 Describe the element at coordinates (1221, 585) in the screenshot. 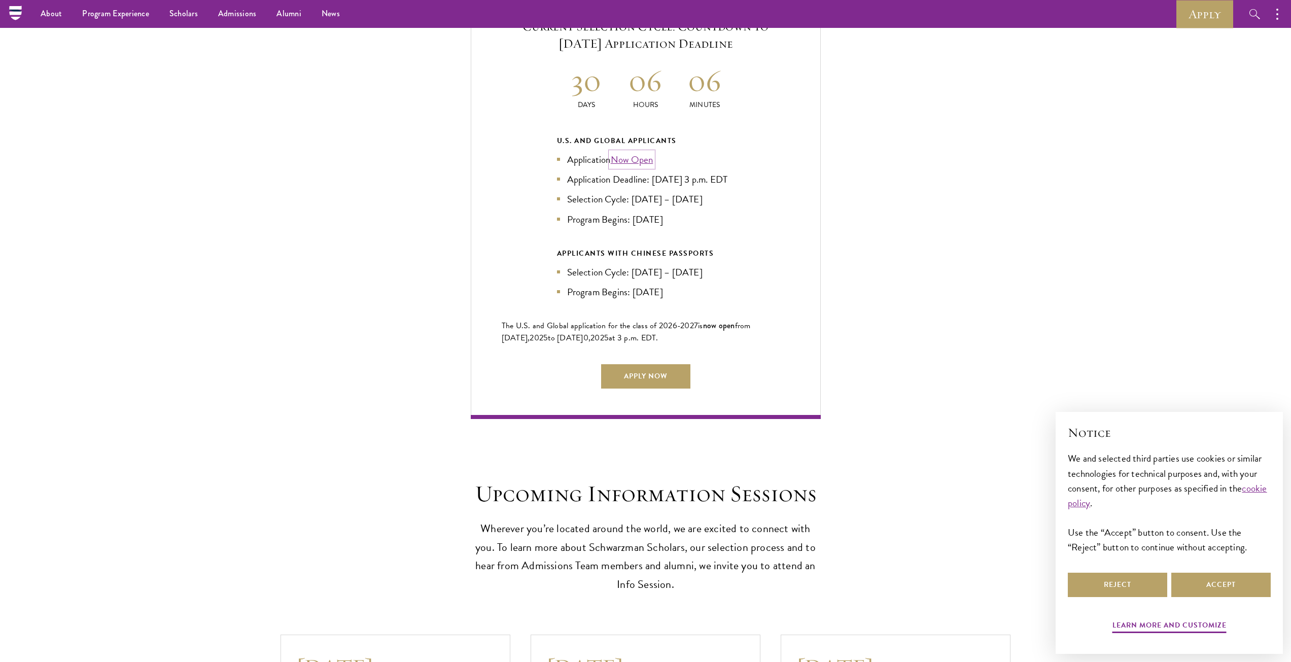

I see `button: Accept` at that location.